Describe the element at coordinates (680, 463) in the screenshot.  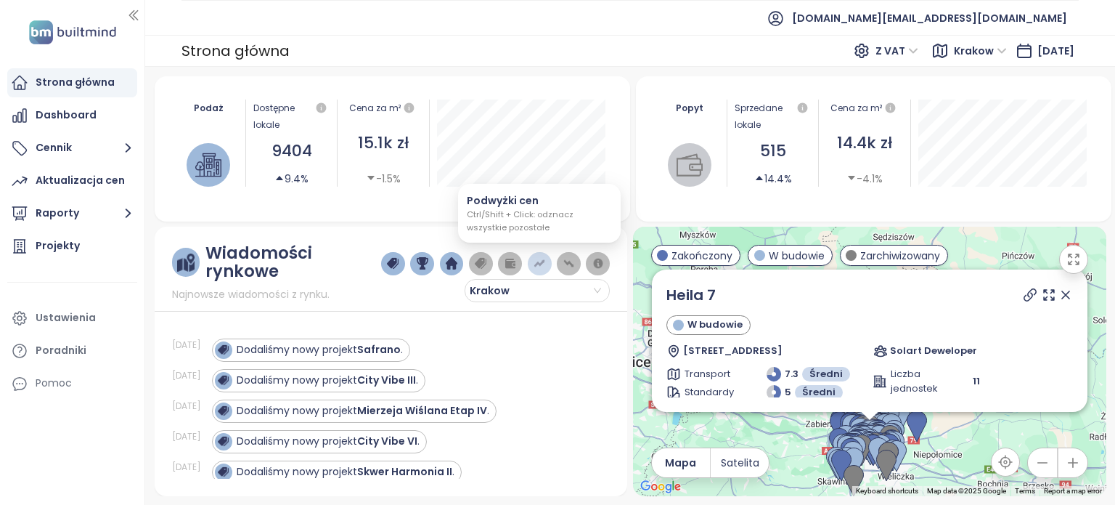
I see `span: Mapa` at that location.